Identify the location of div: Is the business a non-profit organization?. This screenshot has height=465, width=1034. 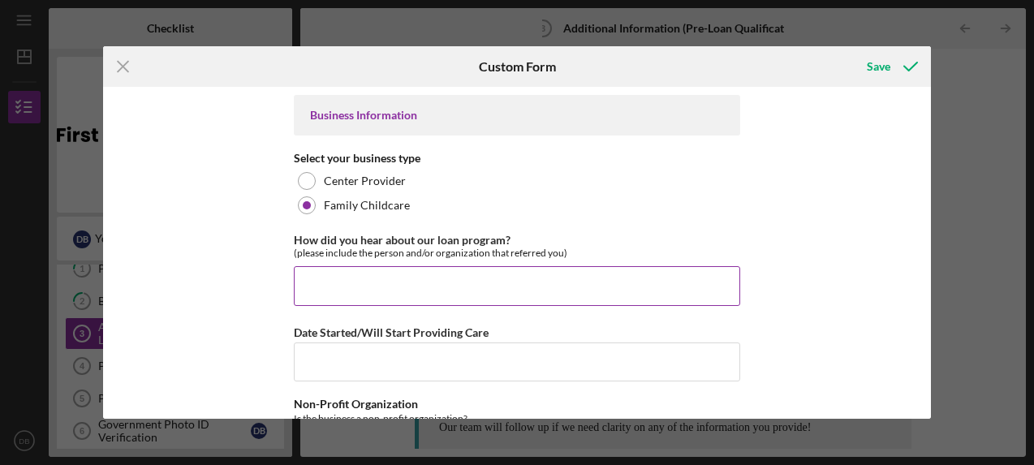
(517, 419).